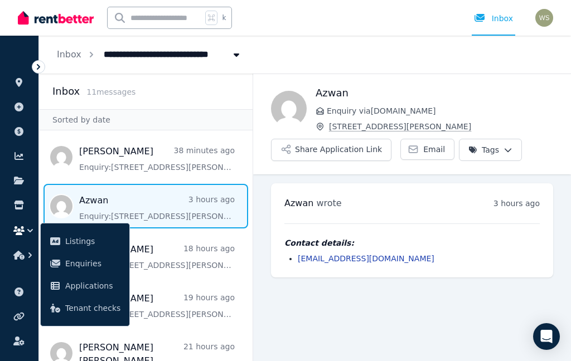 The image size is (571, 361). What do you see at coordinates (93, 242) in the screenshot?
I see `span: Listings` at bounding box center [93, 242].